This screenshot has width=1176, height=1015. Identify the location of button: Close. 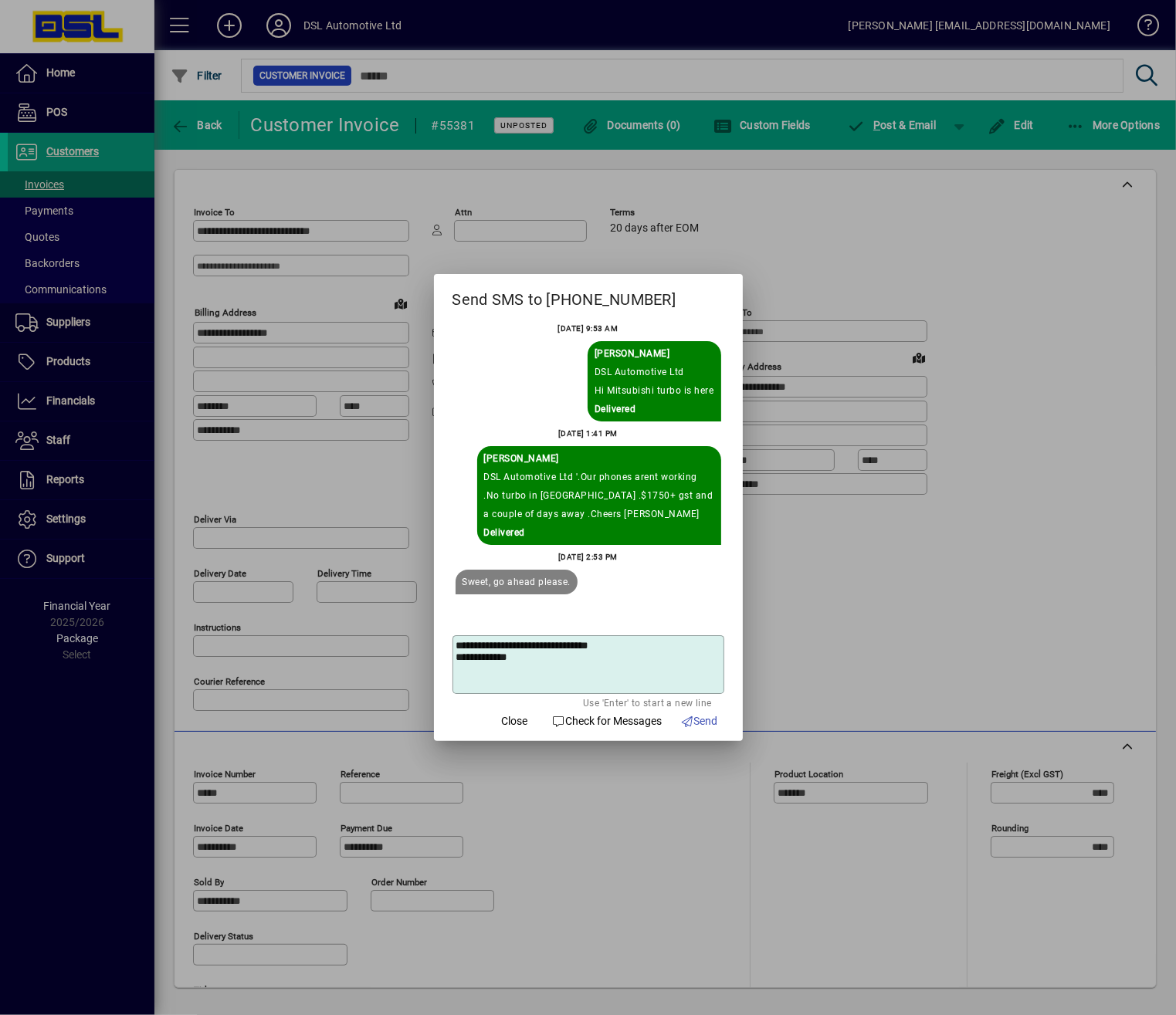
(515, 721).